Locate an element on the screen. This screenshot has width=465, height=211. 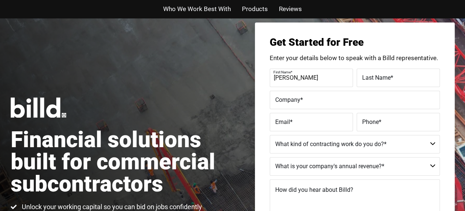
h3: Get Started for Free is located at coordinates (354, 43).